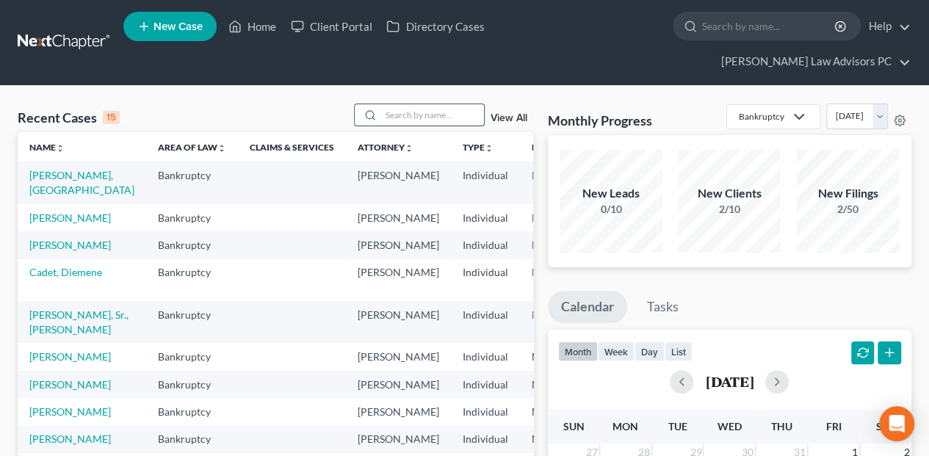 The height and width of the screenshot is (456, 929). Describe the element at coordinates (292, 147) in the screenshot. I see `th: Claims & Services` at that location.